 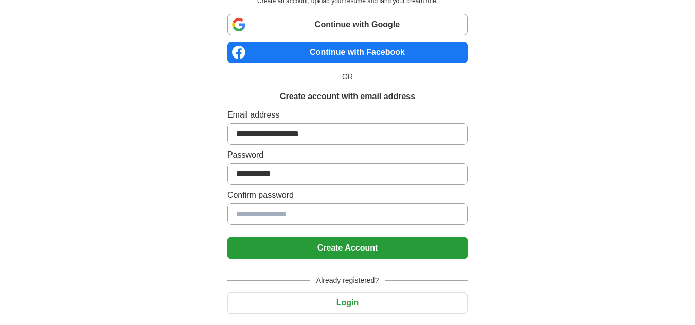 I want to click on a: Continue with Google, so click(x=347, y=25).